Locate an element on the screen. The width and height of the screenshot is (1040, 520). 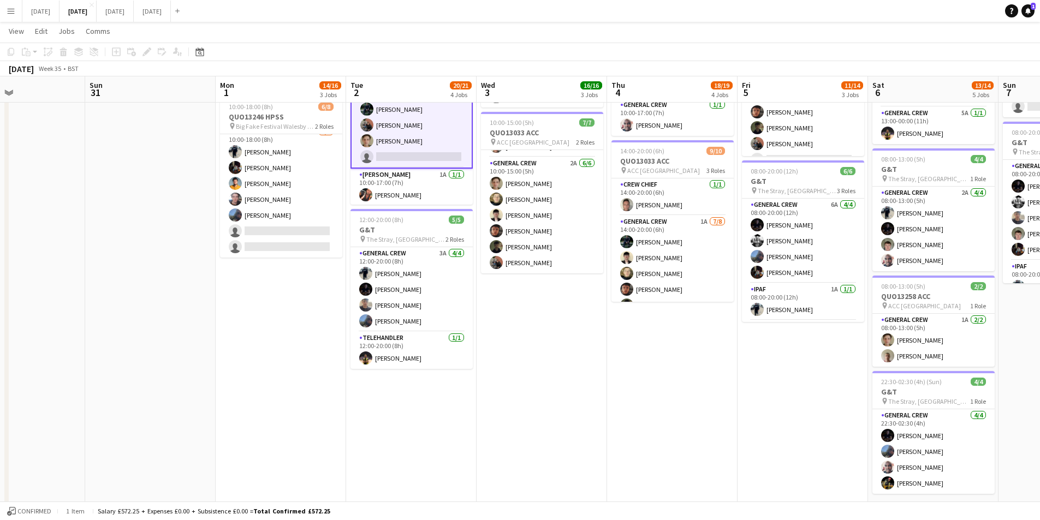
span: 11/14 is located at coordinates (852, 85).